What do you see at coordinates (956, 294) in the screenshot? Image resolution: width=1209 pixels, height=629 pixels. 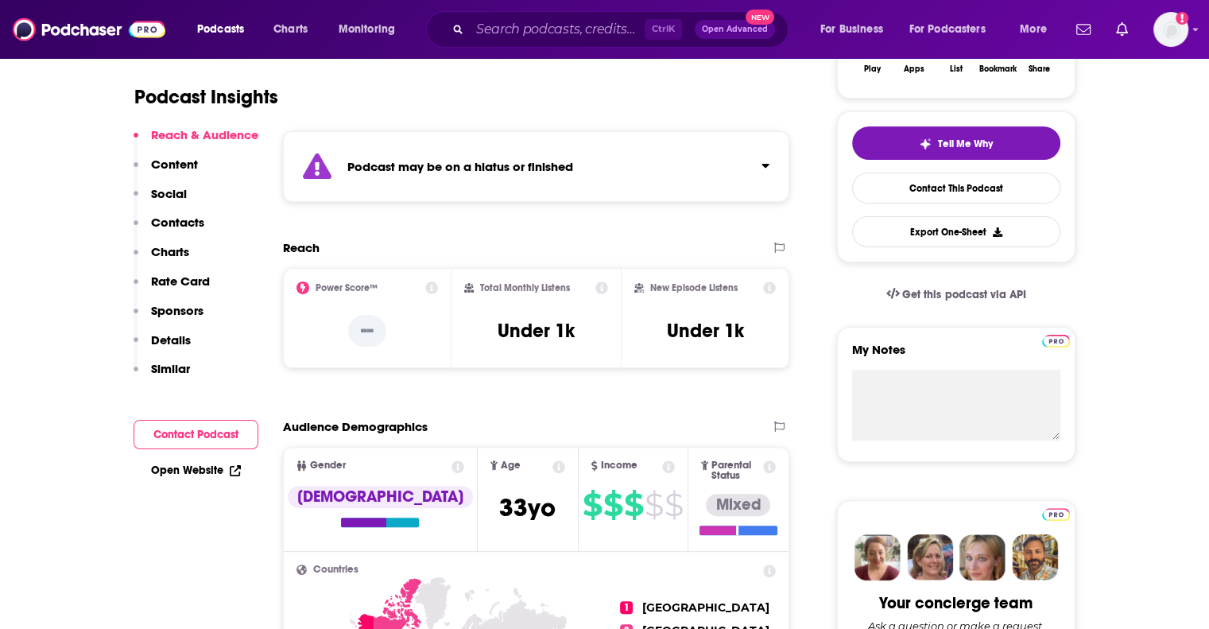 I see `a: Get this podcast via API` at bounding box center [956, 294].